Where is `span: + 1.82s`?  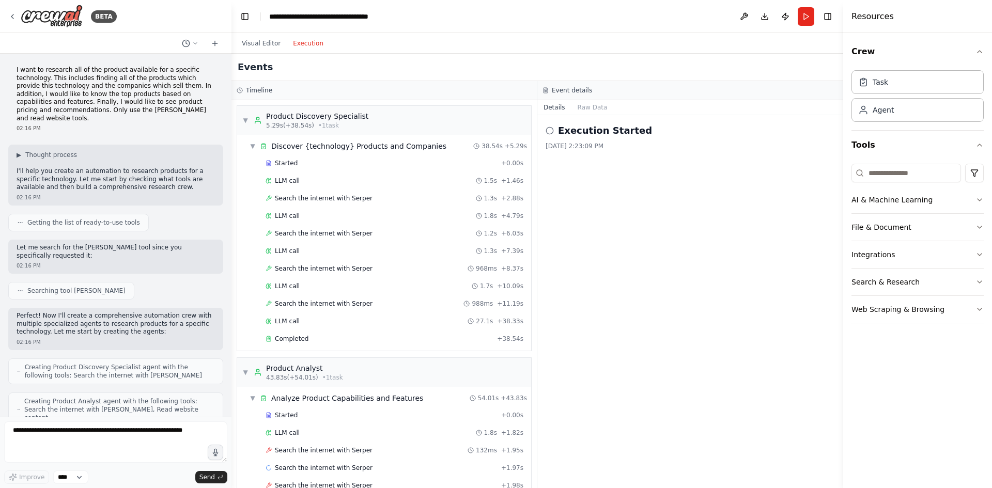 span: + 1.82s is located at coordinates (512, 433).